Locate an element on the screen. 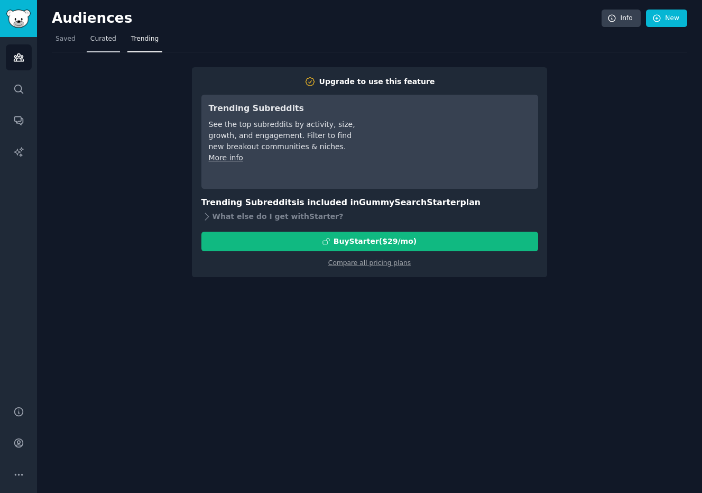 This screenshot has height=493, width=702. button: BuyStarter($29/mo) is located at coordinates (369, 241).